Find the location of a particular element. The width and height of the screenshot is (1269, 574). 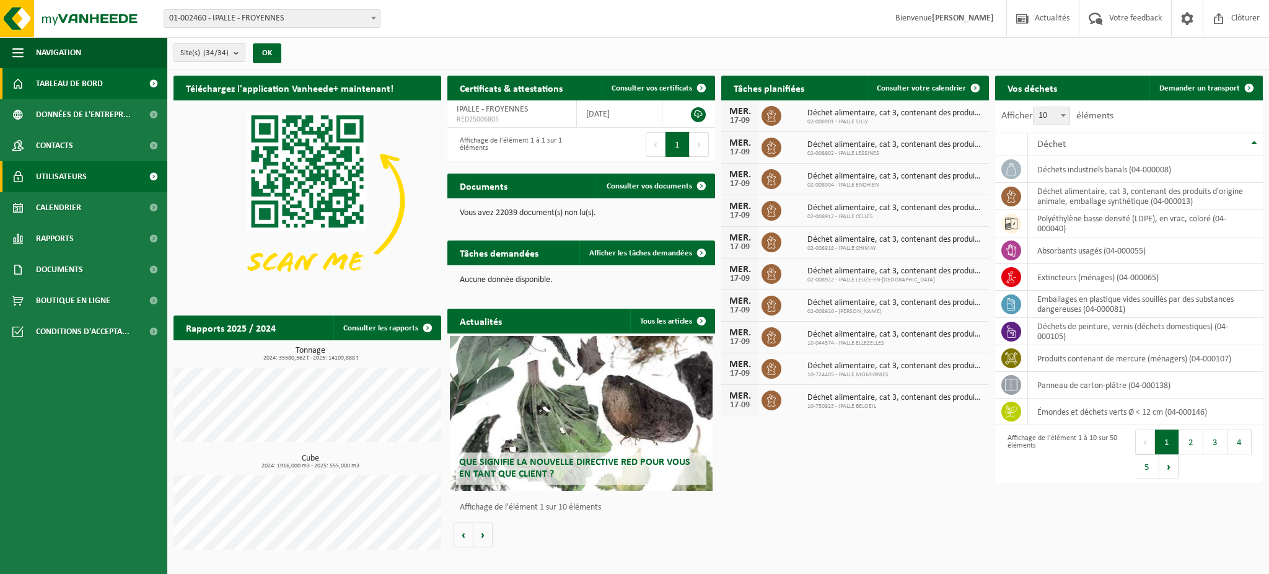

span: Rapports is located at coordinates (55, 239).